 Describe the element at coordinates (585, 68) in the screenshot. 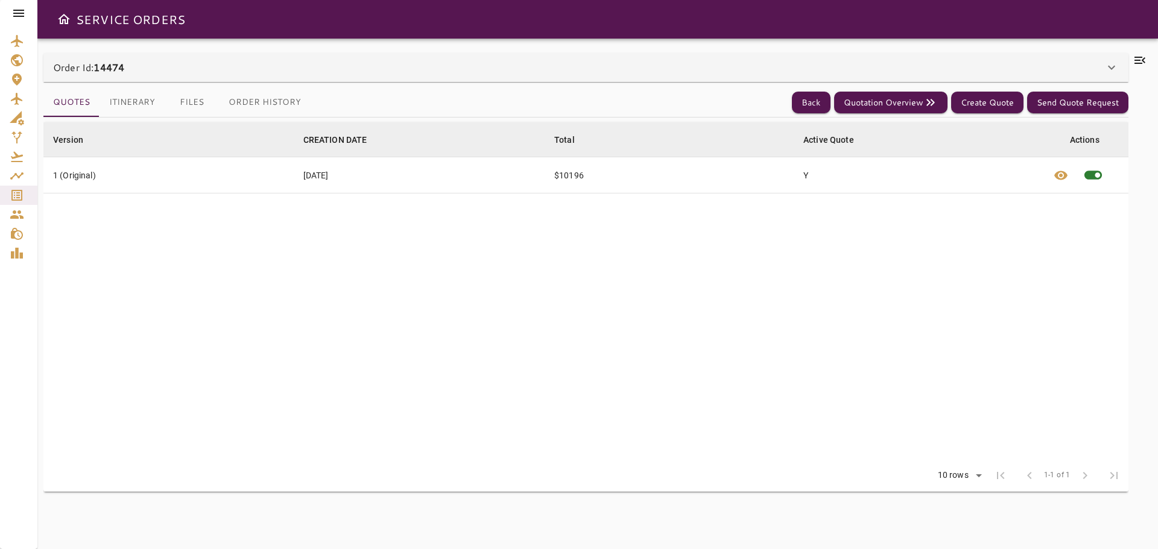

I see `div: Order Id:14474` at that location.